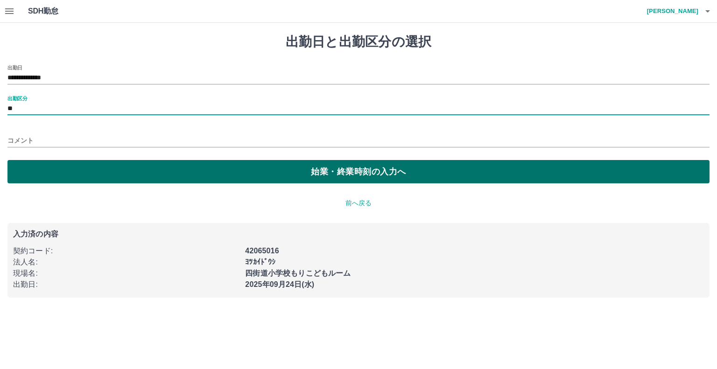 This screenshot has width=717, height=369. I want to click on label: 出勤区分, so click(17, 98).